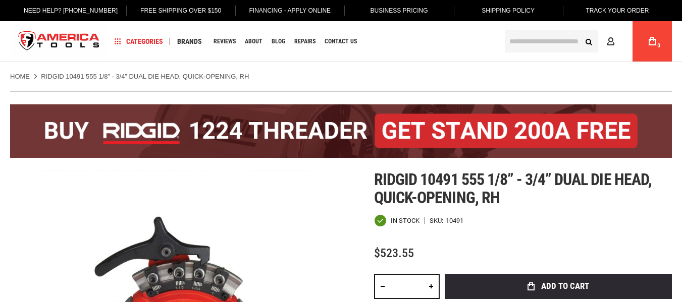 Image resolution: width=682 pixels, height=302 pixels. What do you see at coordinates (341, 131) in the screenshot?
I see `img: BOGO: Buy the RIDGID® 1224 Threader (26092), get the 92467 200A Stand FREE!` at bounding box center [341, 131].